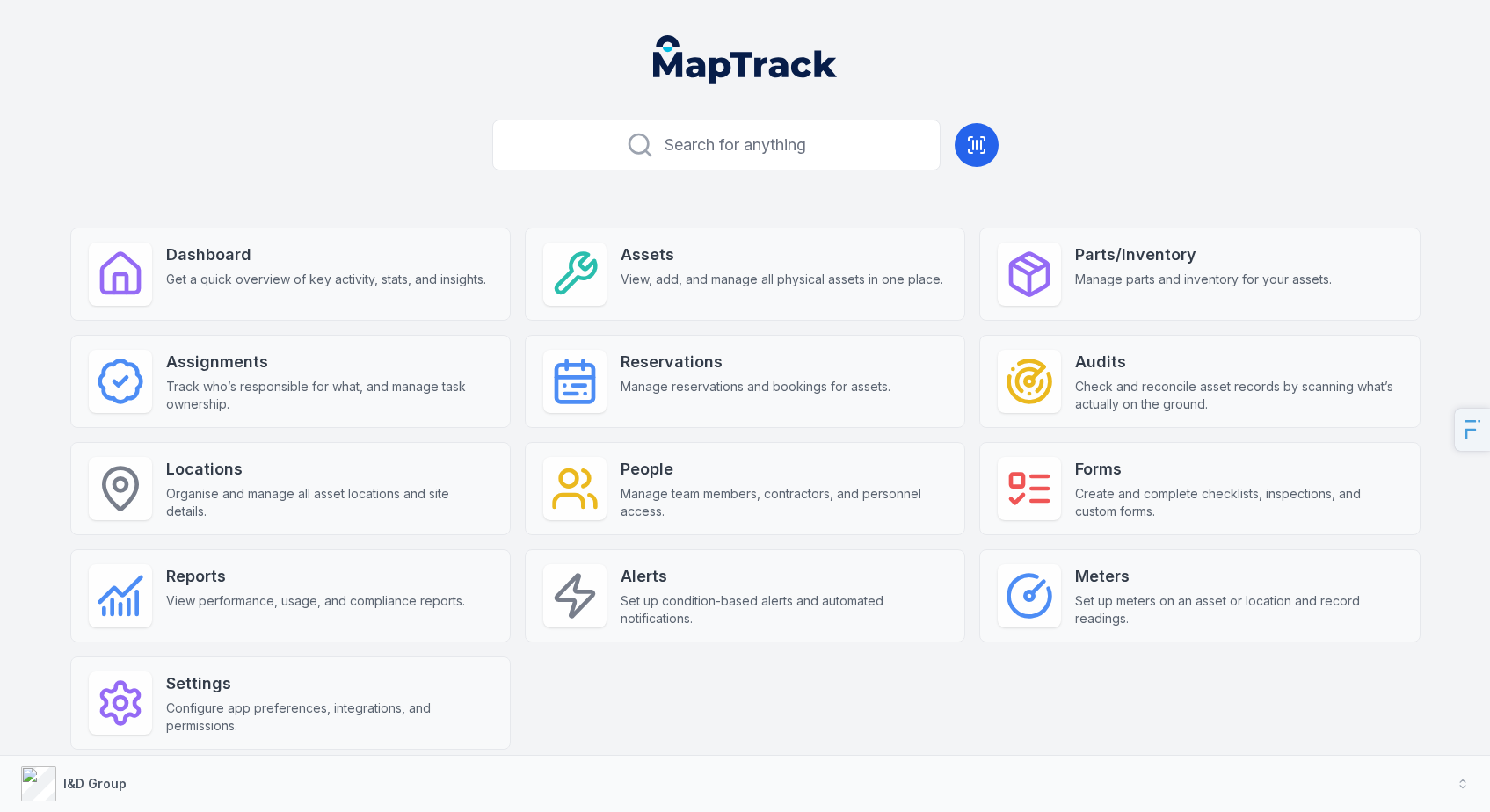 The width and height of the screenshot is (1490, 812). Describe the element at coordinates (290, 703) in the screenshot. I see `a: SettingsConfigure app preferences, integrations, and permissions.` at that location.